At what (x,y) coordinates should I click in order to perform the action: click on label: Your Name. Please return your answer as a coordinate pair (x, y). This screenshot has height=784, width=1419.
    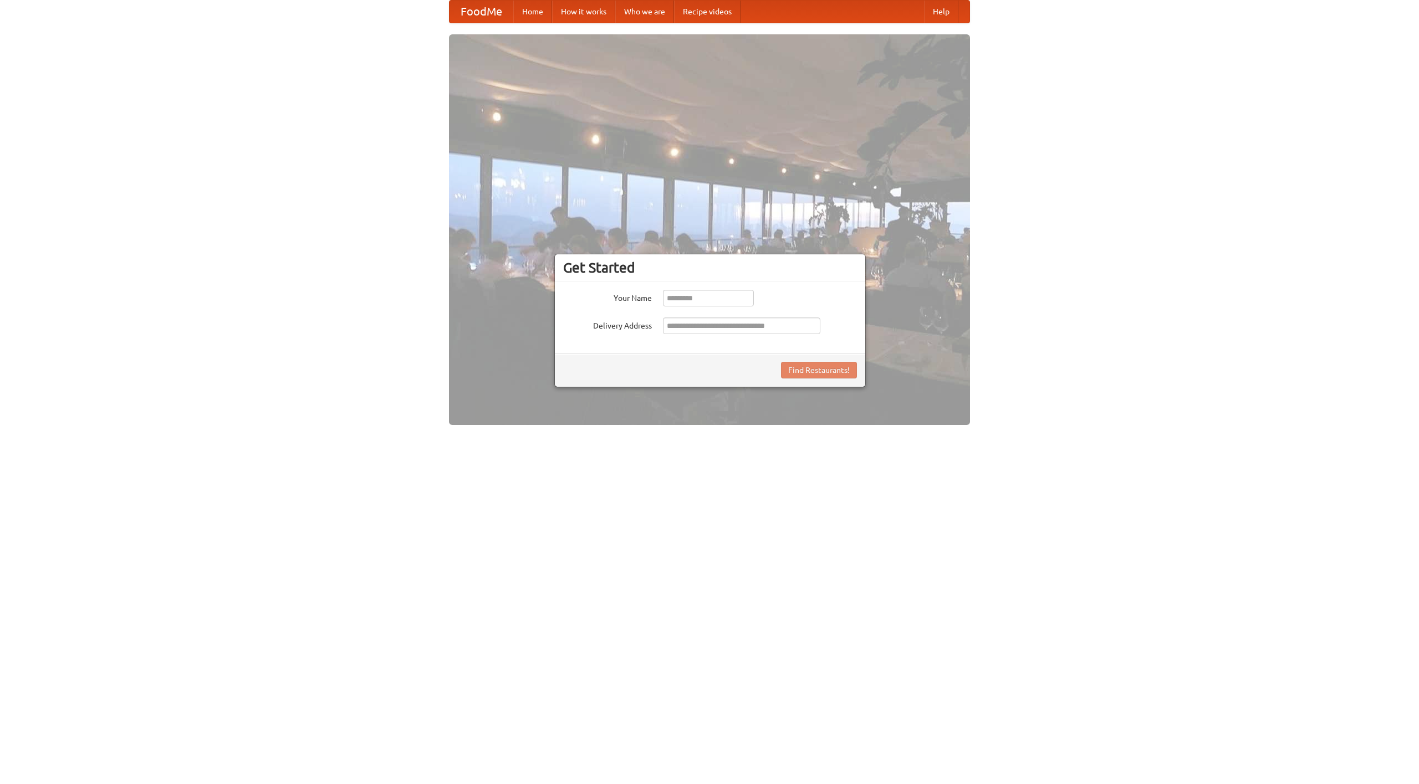
    Looking at the image, I should click on (607, 296).